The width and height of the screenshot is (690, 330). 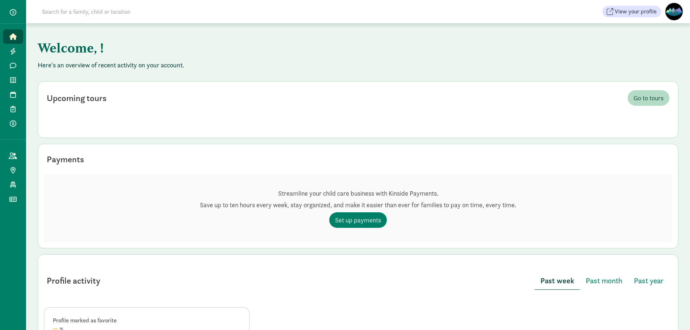 What do you see at coordinates (632, 12) in the screenshot?
I see `button: View your profile` at bounding box center [632, 12].